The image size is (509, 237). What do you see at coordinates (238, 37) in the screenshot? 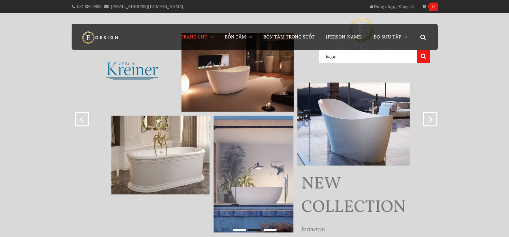
I see `a: Bồn Tắm` at bounding box center [238, 37].